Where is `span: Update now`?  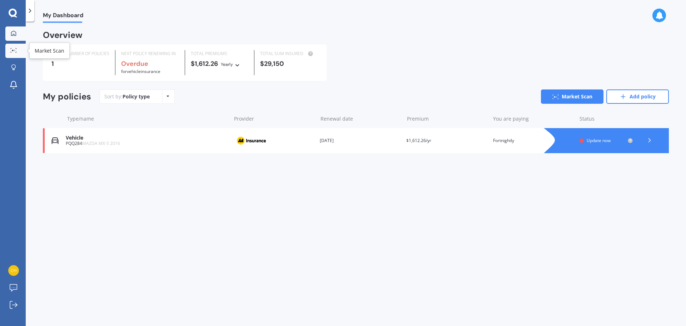 span: Update now is located at coordinates (599, 140).